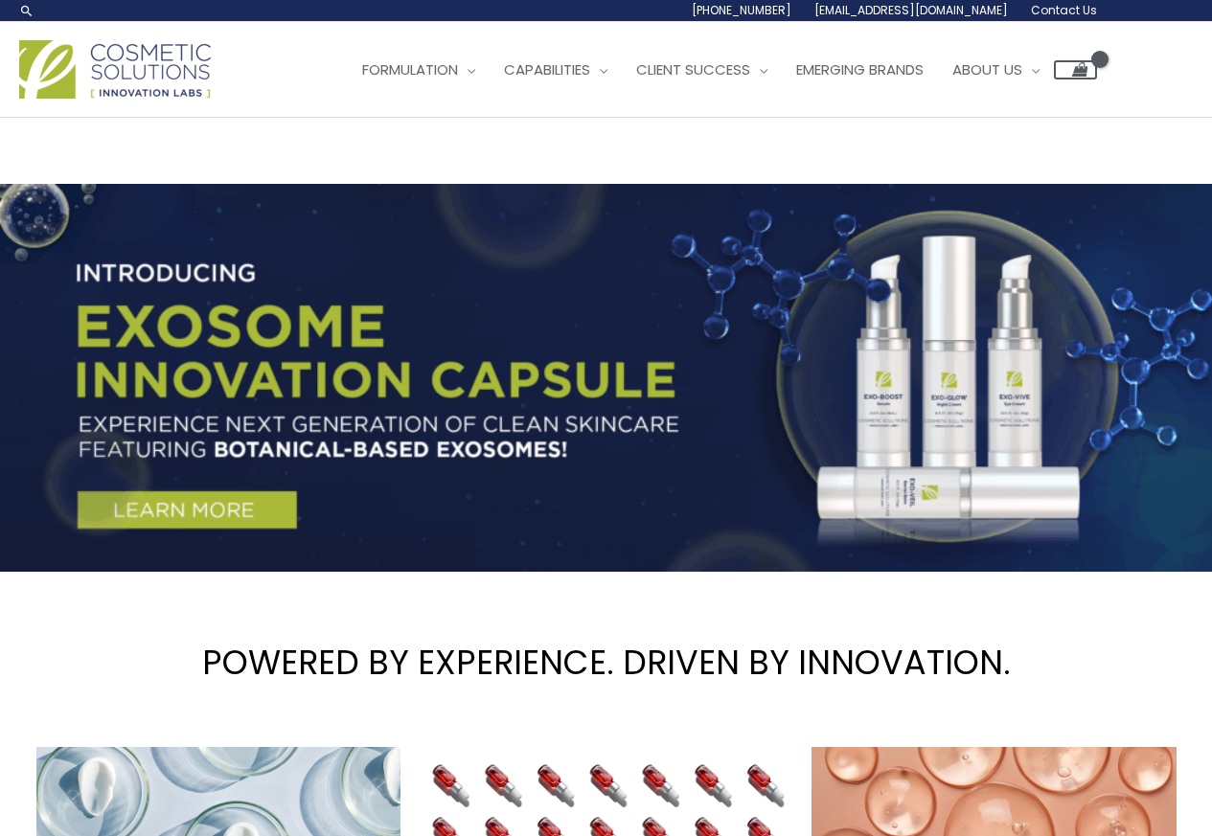  I want to click on a: Capabilities, so click(556, 70).